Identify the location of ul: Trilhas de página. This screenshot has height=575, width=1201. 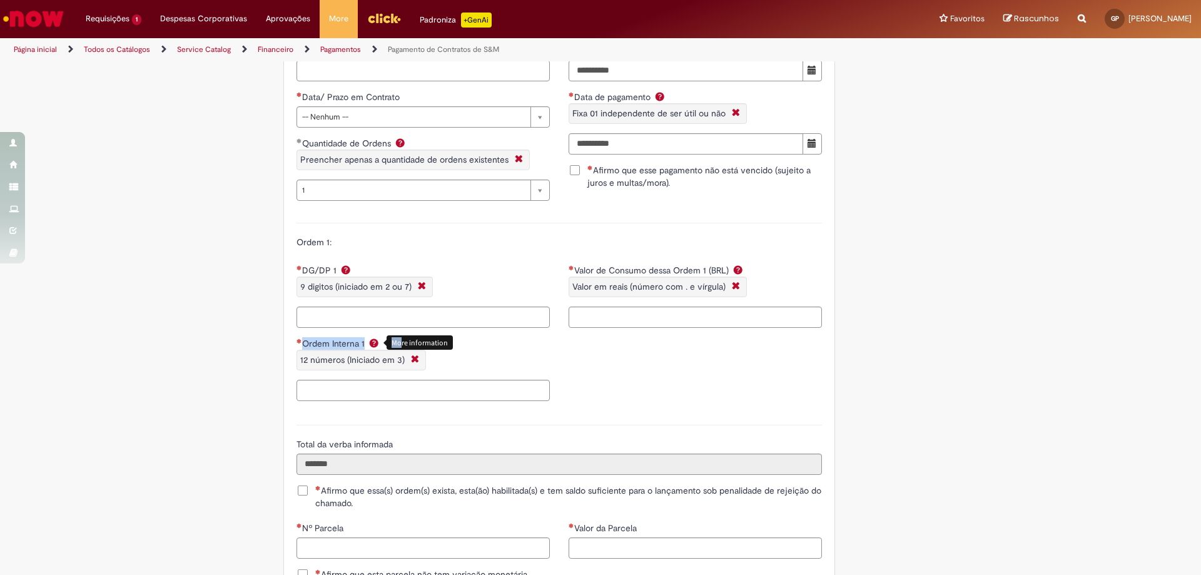
(400, 49).